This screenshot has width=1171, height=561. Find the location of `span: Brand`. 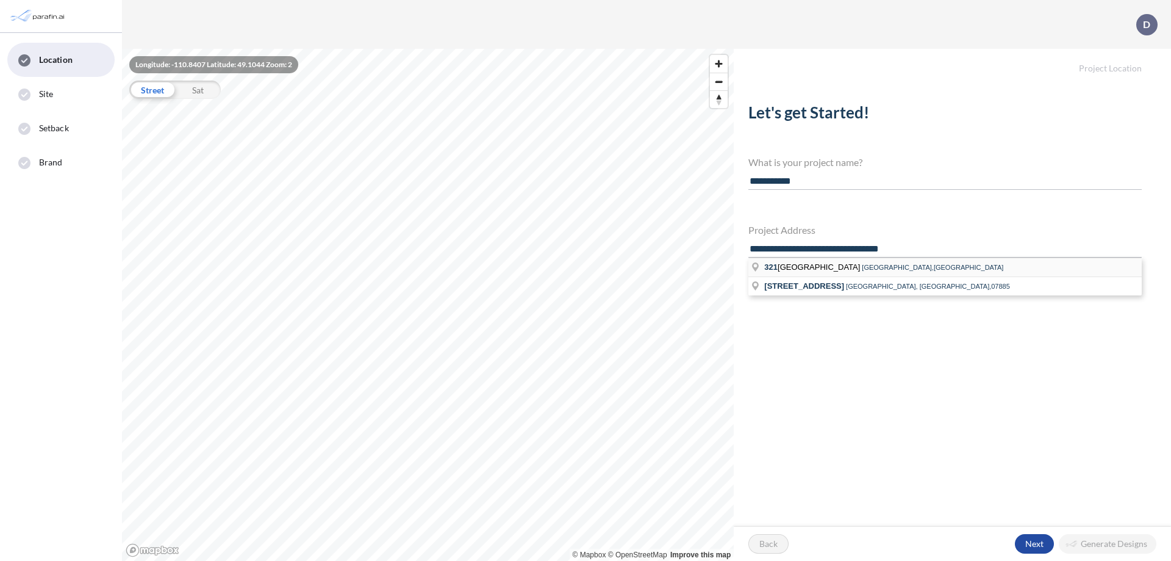

span: Brand is located at coordinates (51, 162).